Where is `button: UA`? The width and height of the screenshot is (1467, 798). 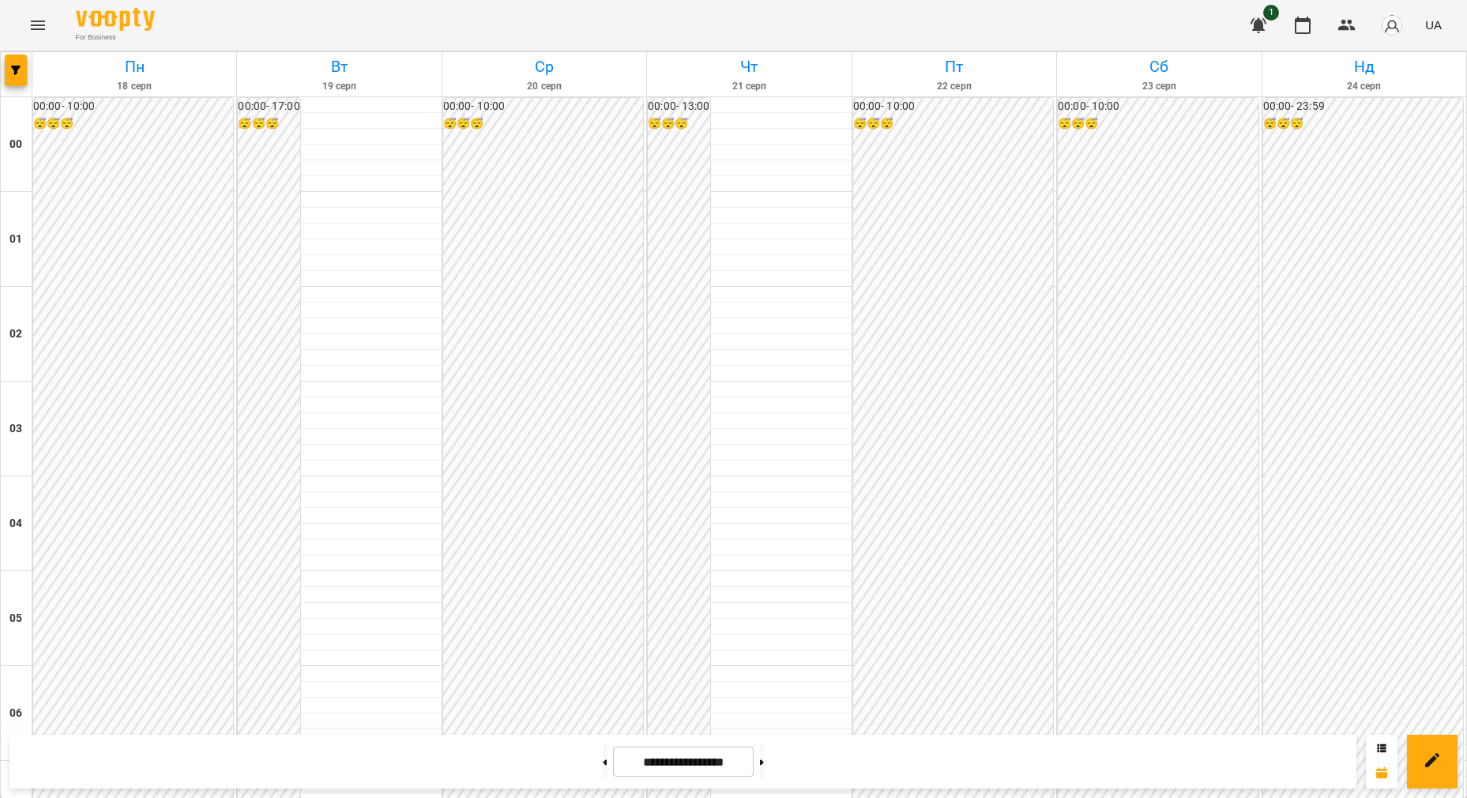 button: UA is located at coordinates (1433, 24).